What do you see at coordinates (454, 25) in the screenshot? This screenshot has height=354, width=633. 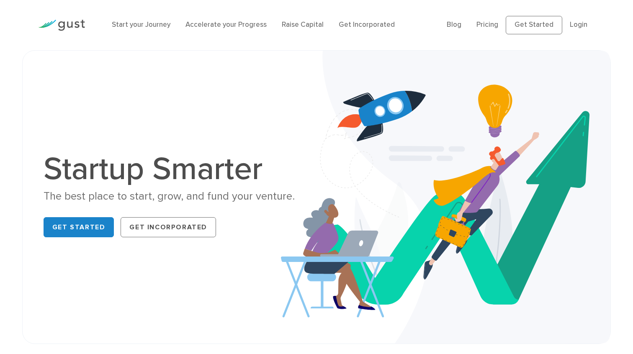 I see `a: Blog` at bounding box center [454, 25].